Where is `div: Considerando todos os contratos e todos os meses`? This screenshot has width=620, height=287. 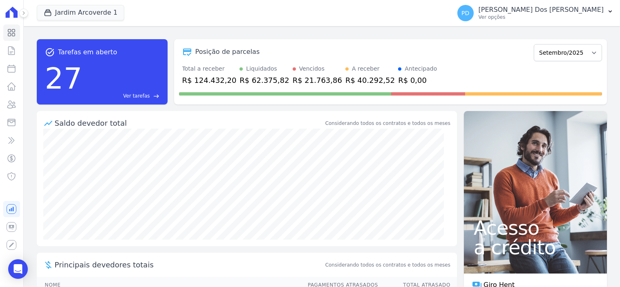 div: Considerando todos os contratos e todos os meses is located at coordinates (388, 123).